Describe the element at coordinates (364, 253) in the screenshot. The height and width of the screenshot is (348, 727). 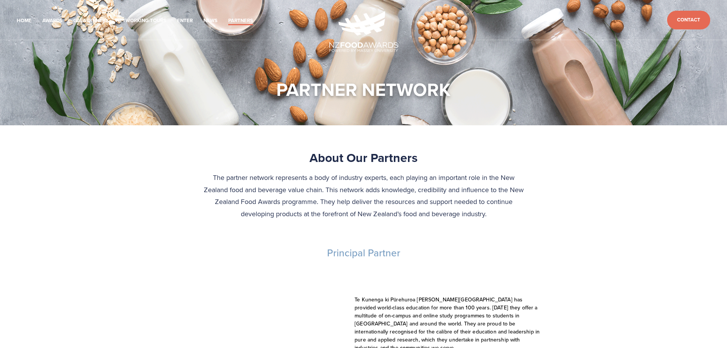
I see `h3: Principal Partner` at that location.